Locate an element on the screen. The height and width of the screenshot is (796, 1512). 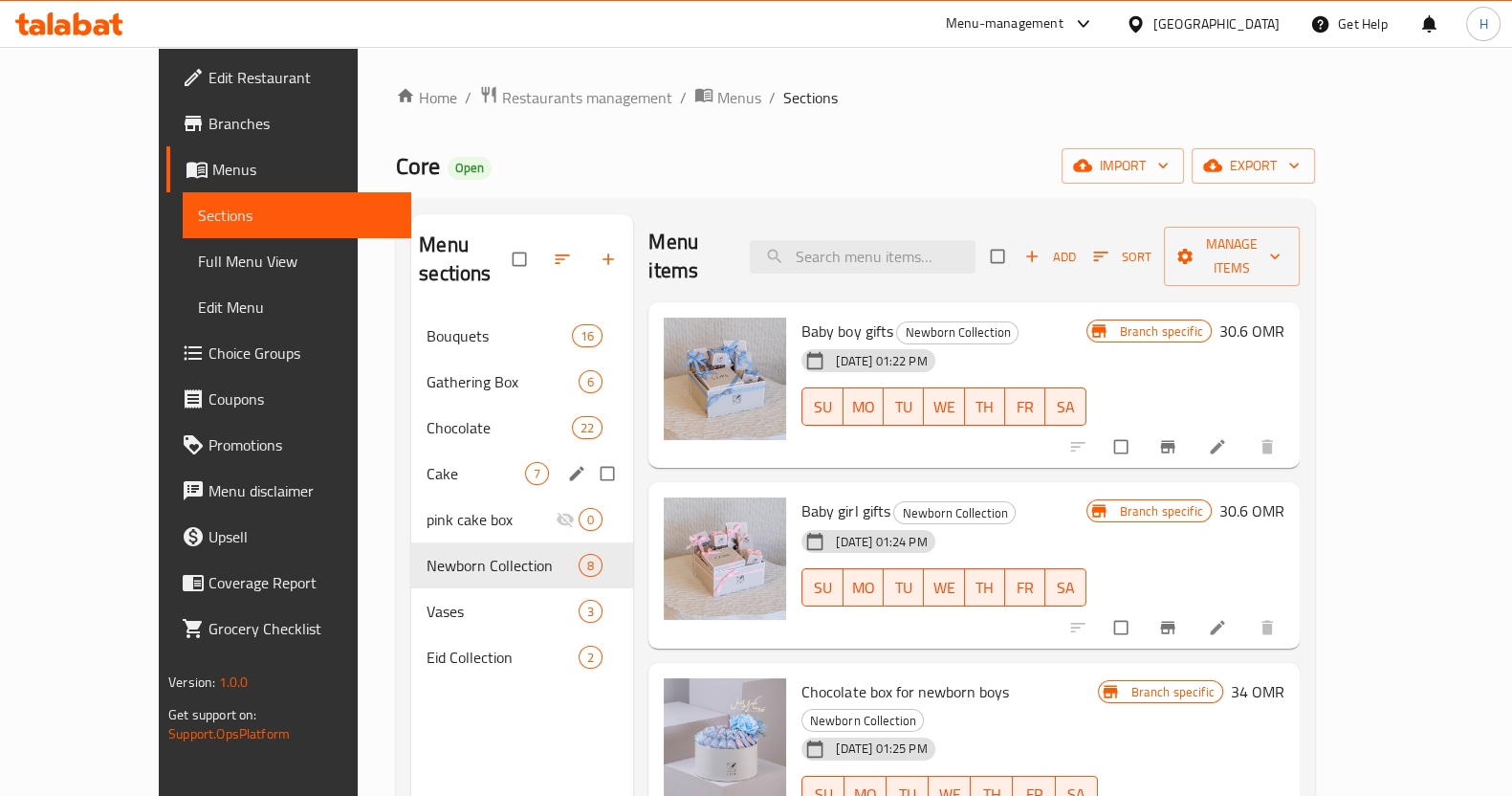
a: Full Menu View is located at coordinates (296, 261).